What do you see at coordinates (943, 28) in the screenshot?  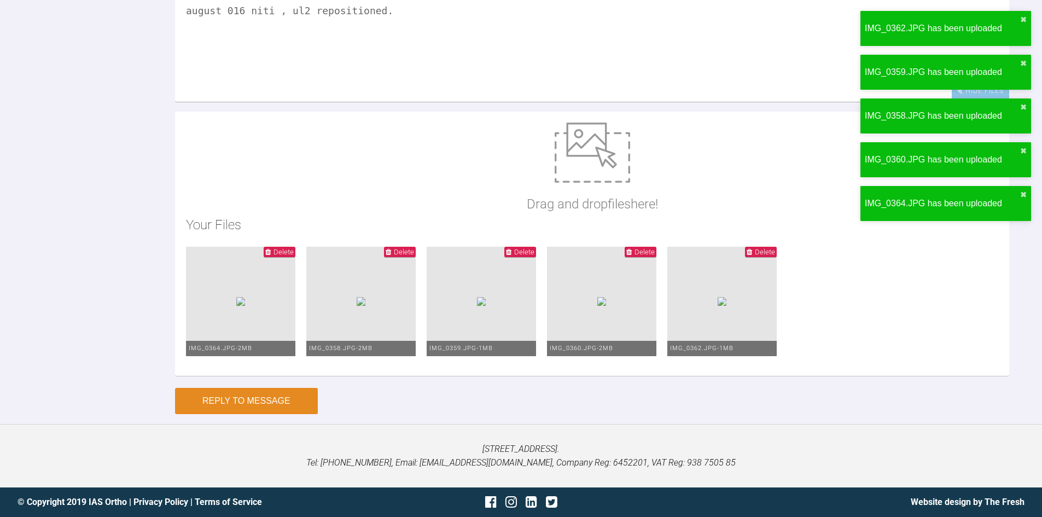 I see `div: IMG_0362.JPG has been uploaded` at bounding box center [943, 28].